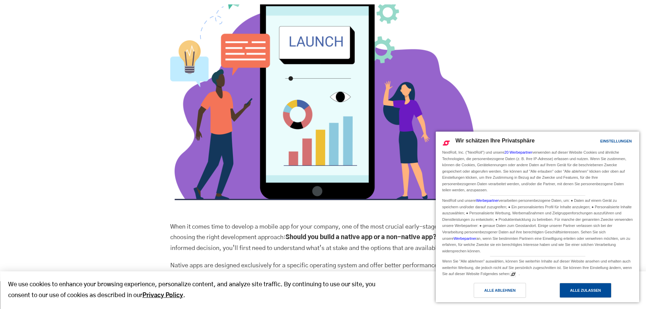  Describe the element at coordinates (586, 292) in the screenshot. I see `a: Alle zulassen` at that location.